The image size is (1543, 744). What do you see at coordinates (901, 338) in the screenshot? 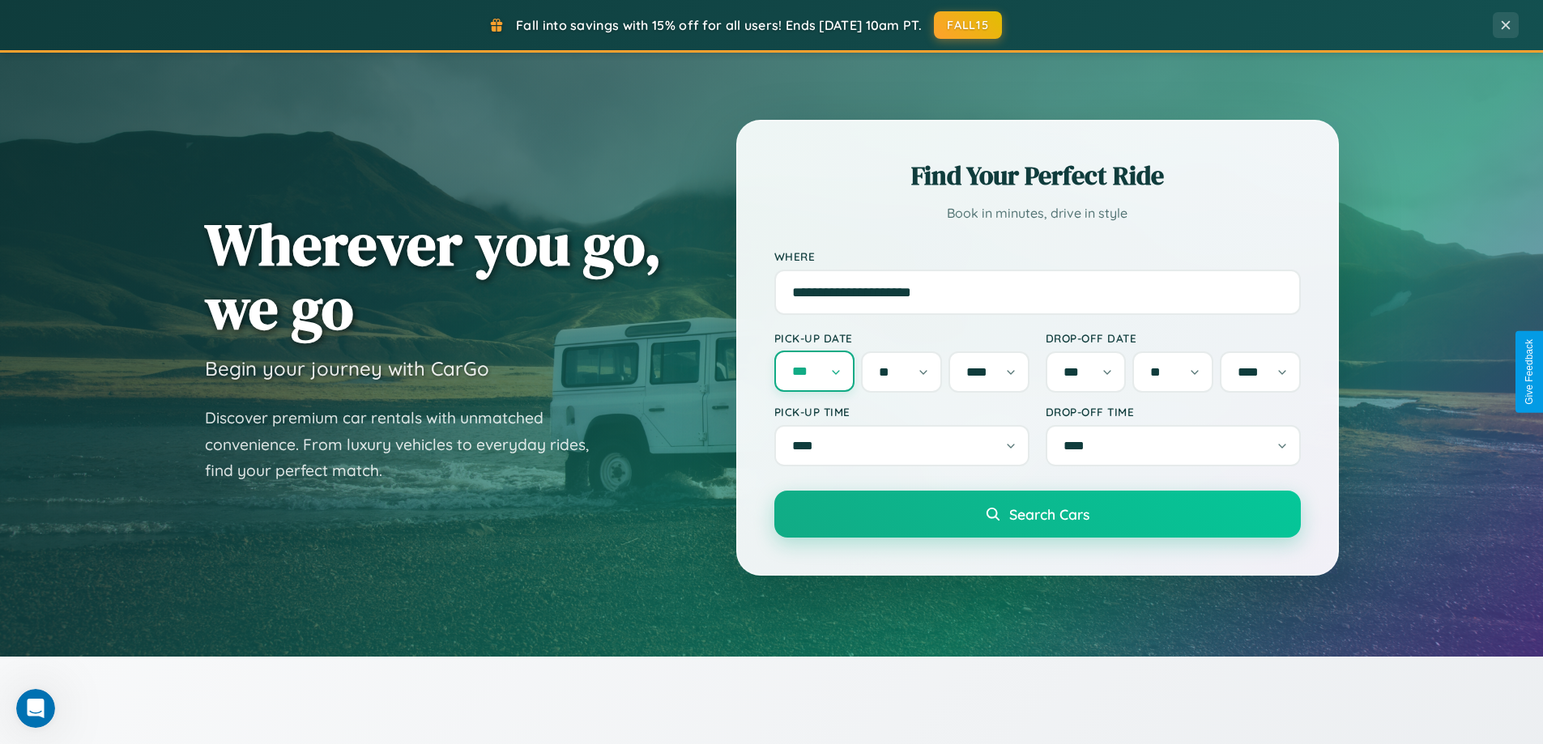
I see `label: Pick-up Date` at bounding box center [901, 338].